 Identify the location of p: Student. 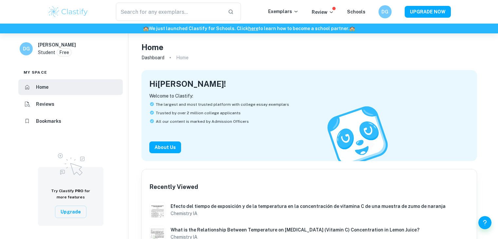
(47, 52).